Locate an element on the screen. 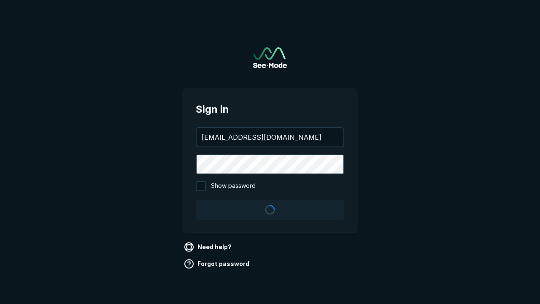 This screenshot has width=540, height=304. a: Need help? is located at coordinates (208, 247).